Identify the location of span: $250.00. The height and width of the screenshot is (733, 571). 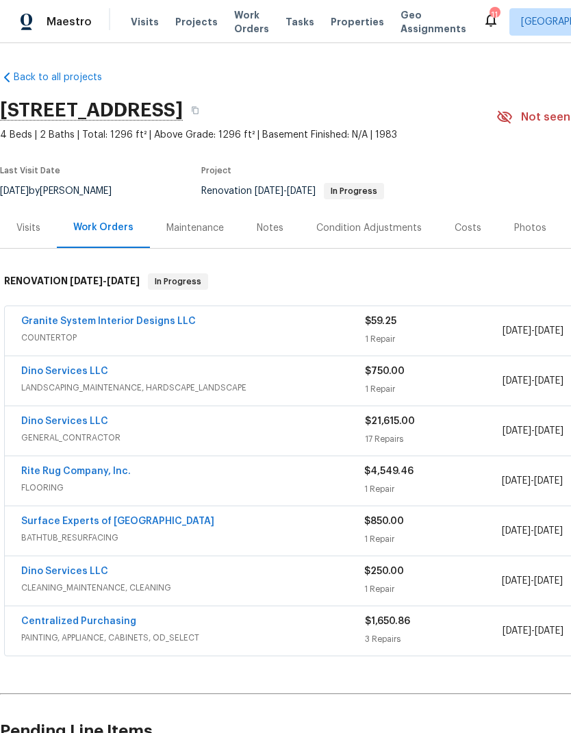
(384, 571).